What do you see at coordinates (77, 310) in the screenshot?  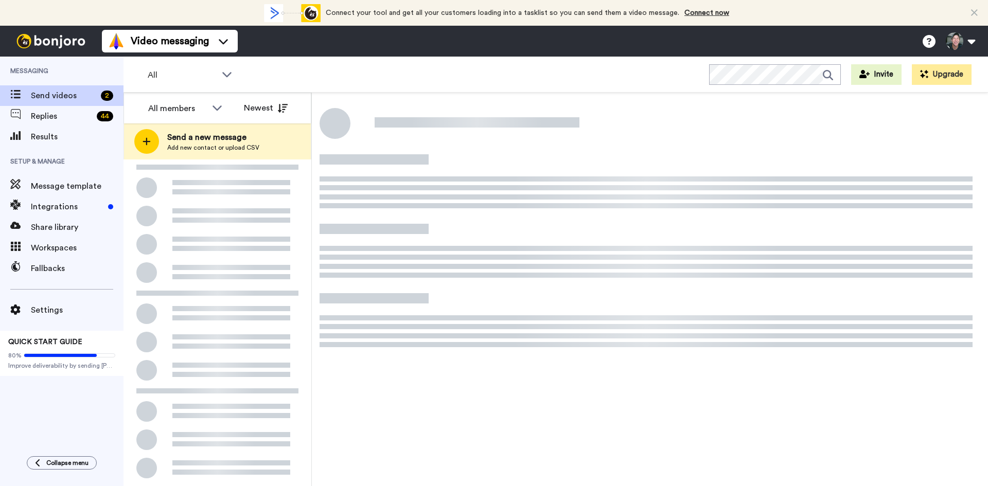 I see `span: Settings` at bounding box center [77, 310].